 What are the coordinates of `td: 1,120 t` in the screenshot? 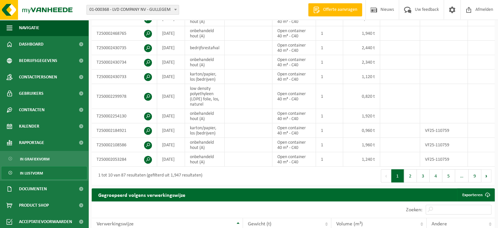 It's located at (362, 77).